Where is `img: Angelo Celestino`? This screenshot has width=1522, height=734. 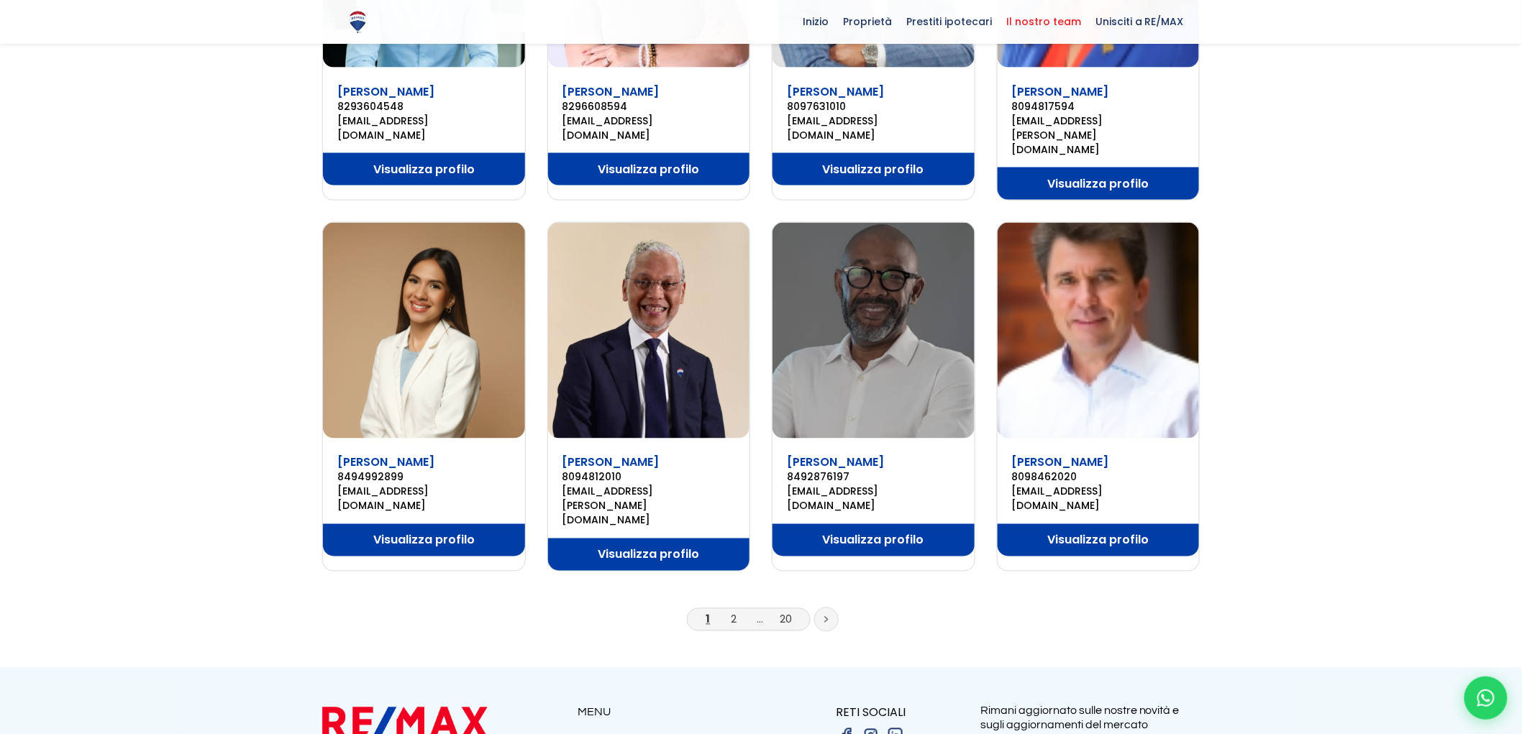
img: Angelo Celestino is located at coordinates (873, 331).